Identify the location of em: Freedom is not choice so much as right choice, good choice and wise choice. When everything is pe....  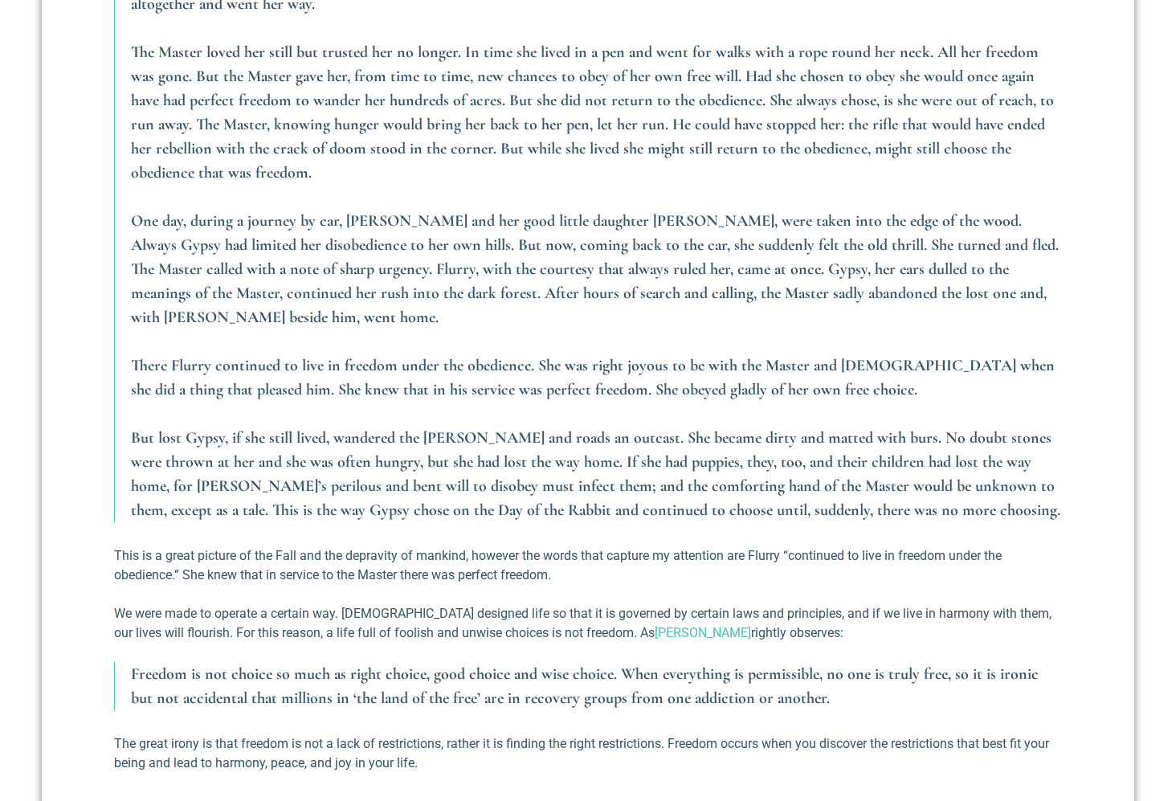
(585, 686).